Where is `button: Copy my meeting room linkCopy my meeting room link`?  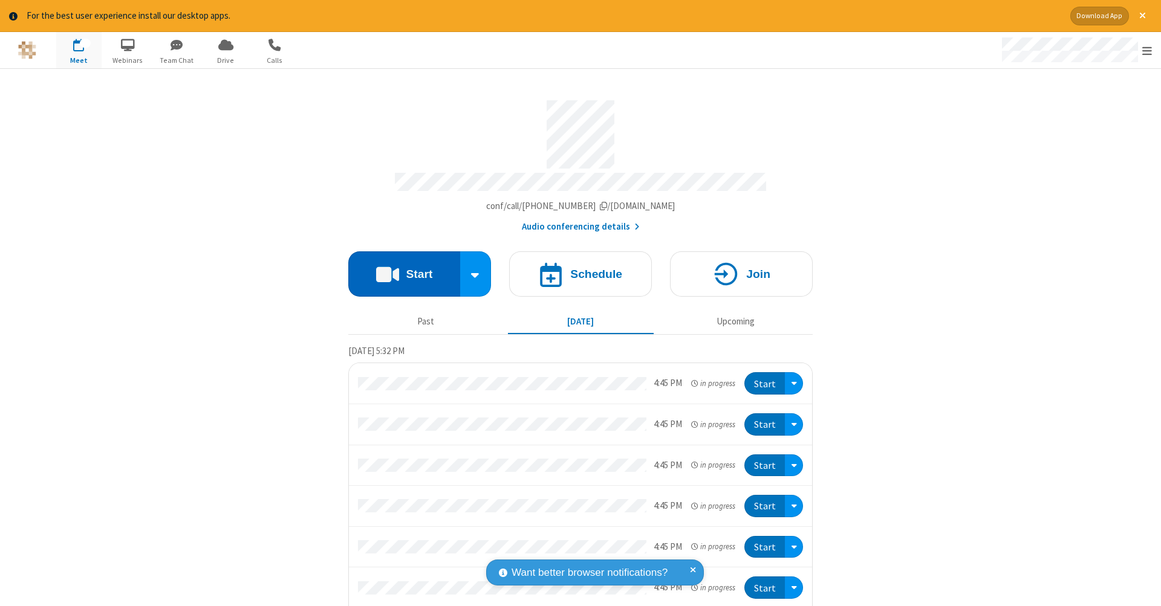
button: Copy my meeting room linkCopy my meeting room link is located at coordinates (580, 206).